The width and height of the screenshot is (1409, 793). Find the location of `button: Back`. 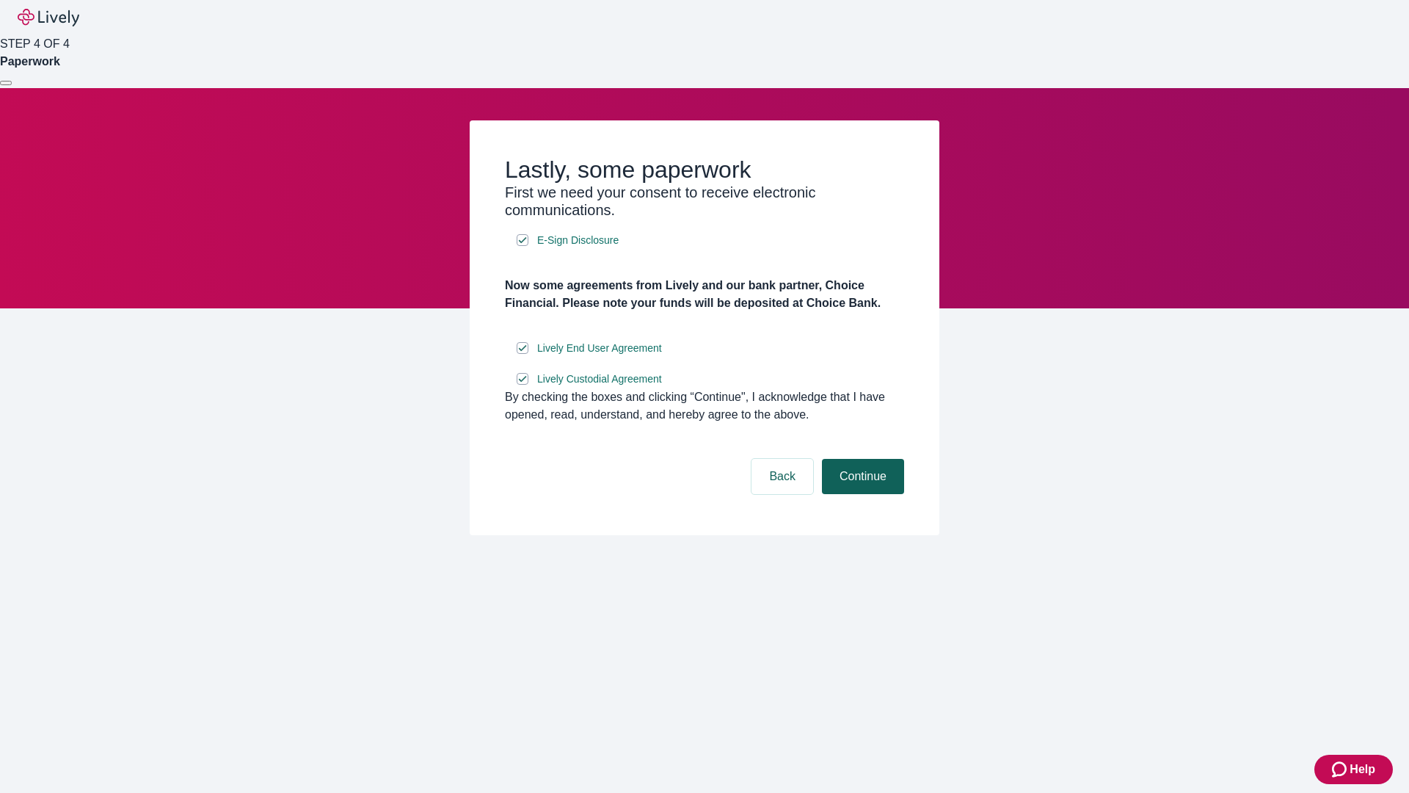

button: Back is located at coordinates (782, 476).